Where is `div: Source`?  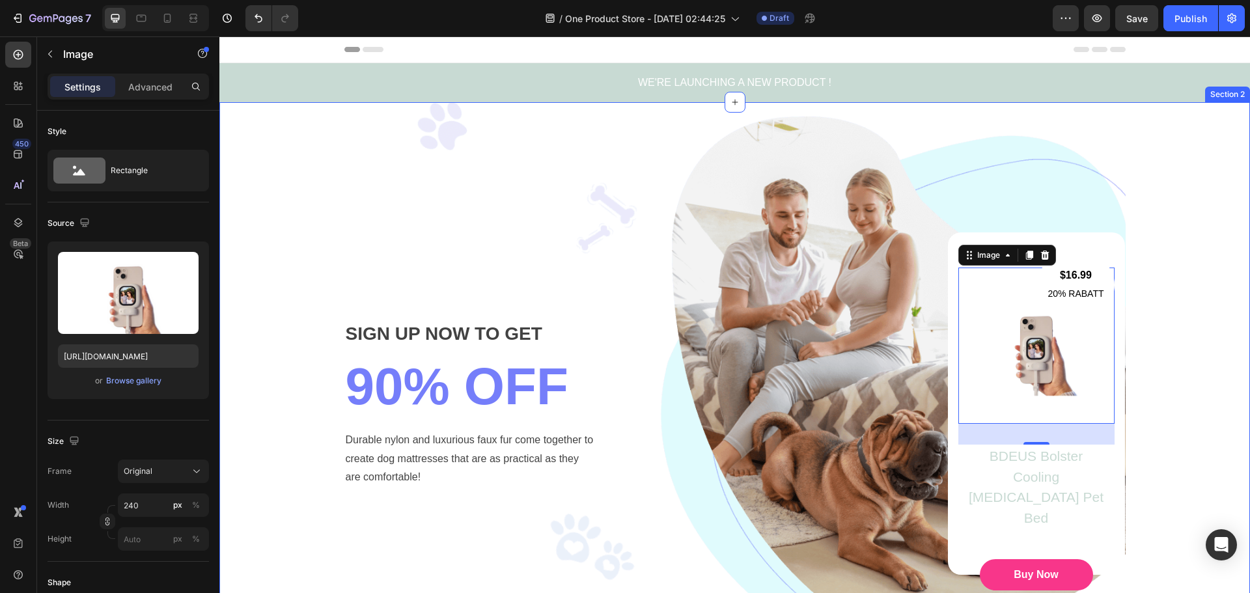 div: Source is located at coordinates (70, 223).